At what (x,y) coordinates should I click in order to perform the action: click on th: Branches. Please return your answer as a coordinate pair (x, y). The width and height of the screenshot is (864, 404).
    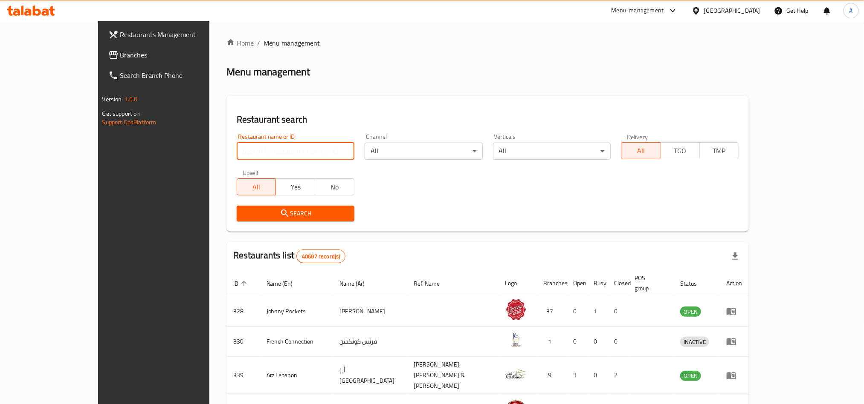
    Looking at the image, I should click on (552, 283).